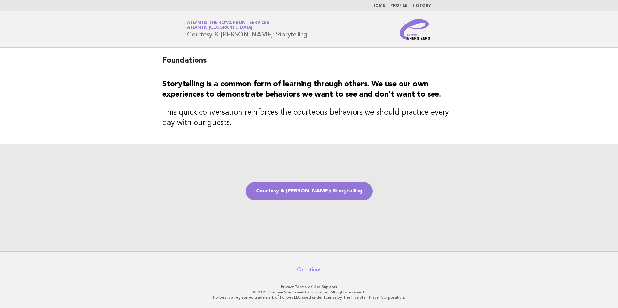  Describe the element at coordinates (399, 6) in the screenshot. I see `a: Profile` at that location.